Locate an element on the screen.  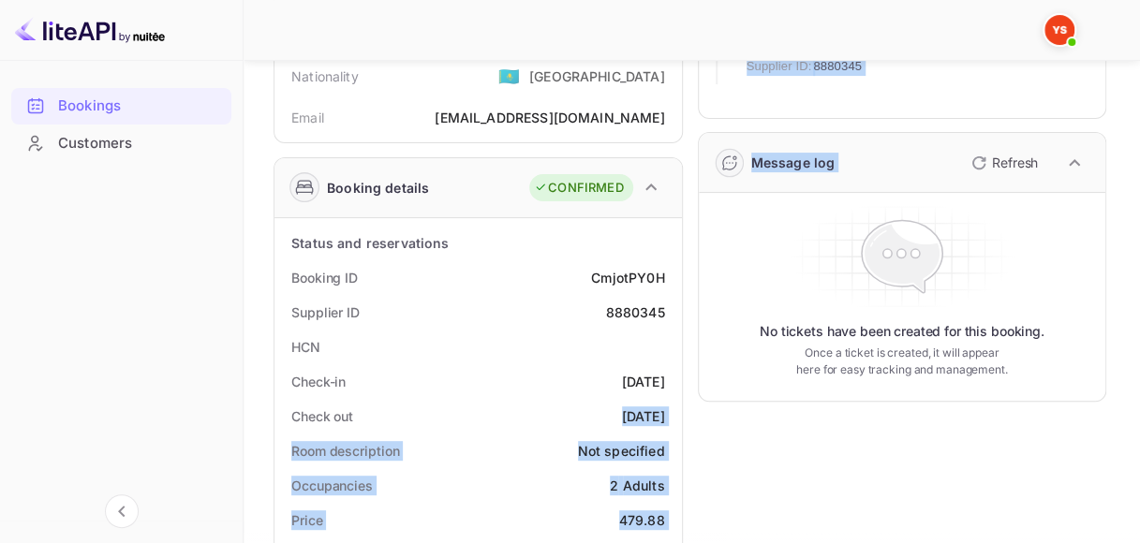
div: CONFIRMED is located at coordinates (578, 188).